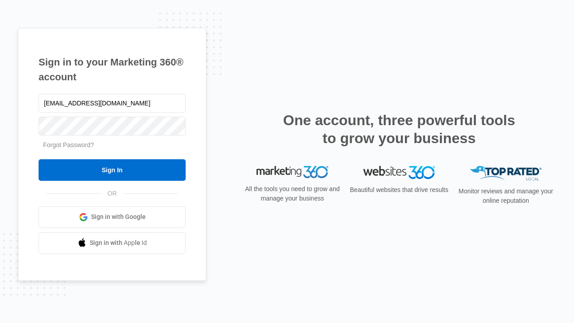  I want to click on input: Email, so click(112, 103).